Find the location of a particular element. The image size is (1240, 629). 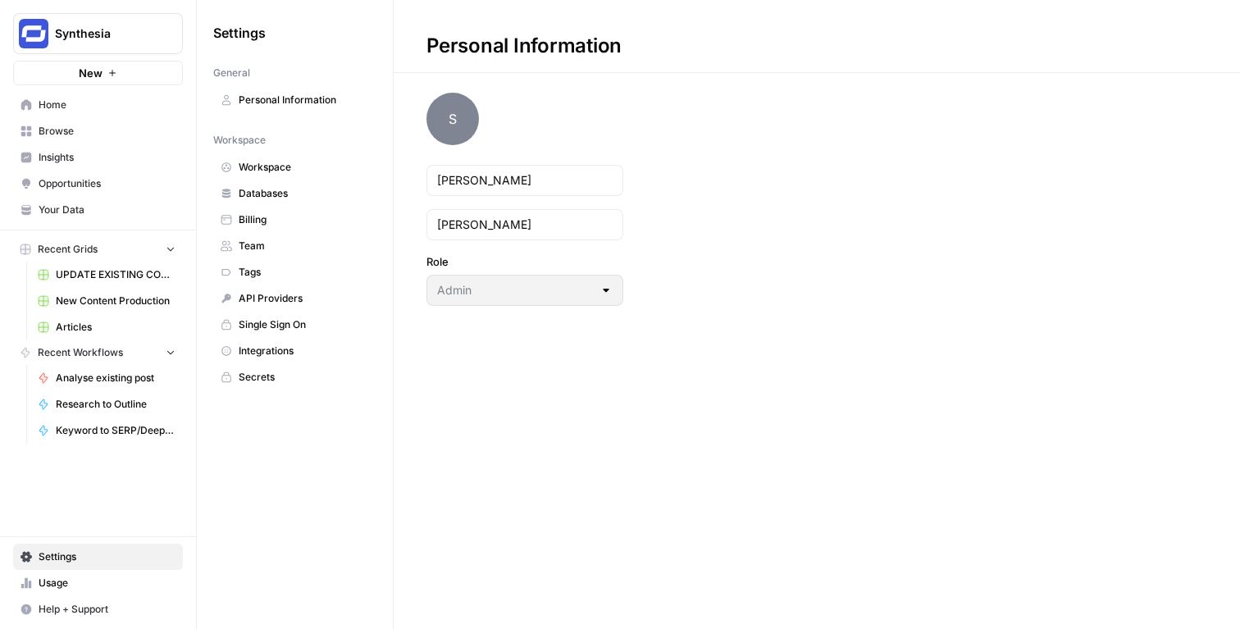

span: S is located at coordinates (453, 119).